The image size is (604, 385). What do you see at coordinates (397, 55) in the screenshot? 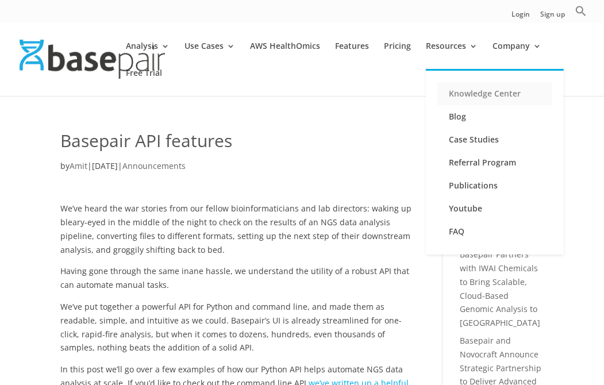
I see `a: Pricing` at bounding box center [397, 55].